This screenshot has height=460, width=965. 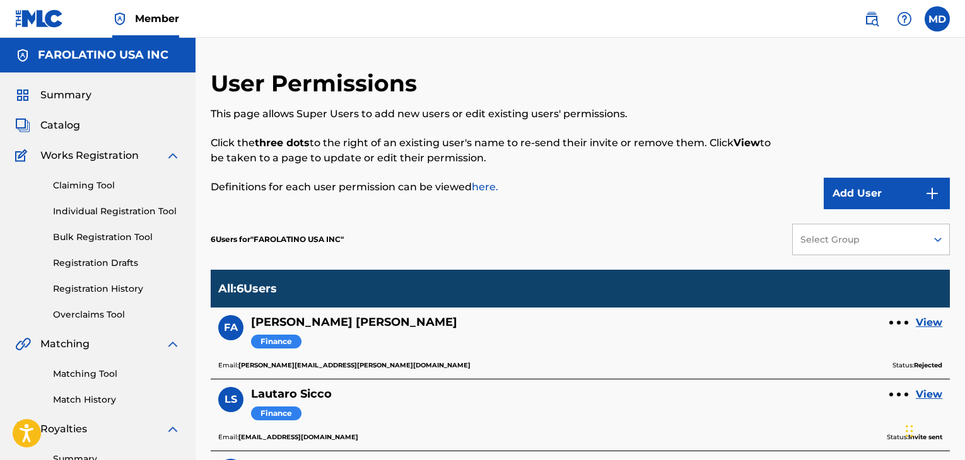 I want to click on div: Arrastrar, so click(x=909, y=431).